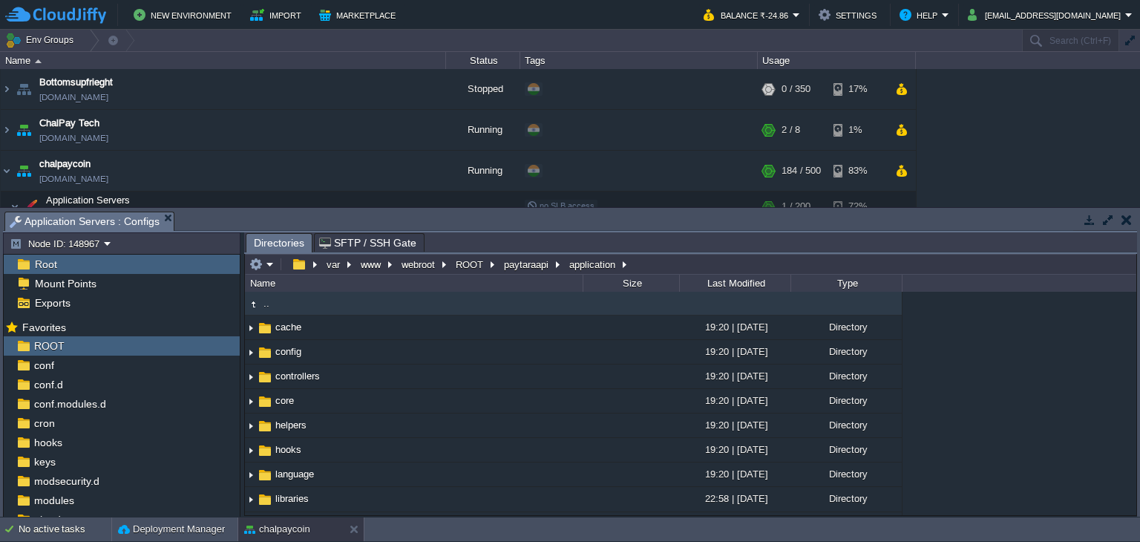 The width and height of the screenshot is (1140, 542). I want to click on a: conf.d, so click(48, 384).